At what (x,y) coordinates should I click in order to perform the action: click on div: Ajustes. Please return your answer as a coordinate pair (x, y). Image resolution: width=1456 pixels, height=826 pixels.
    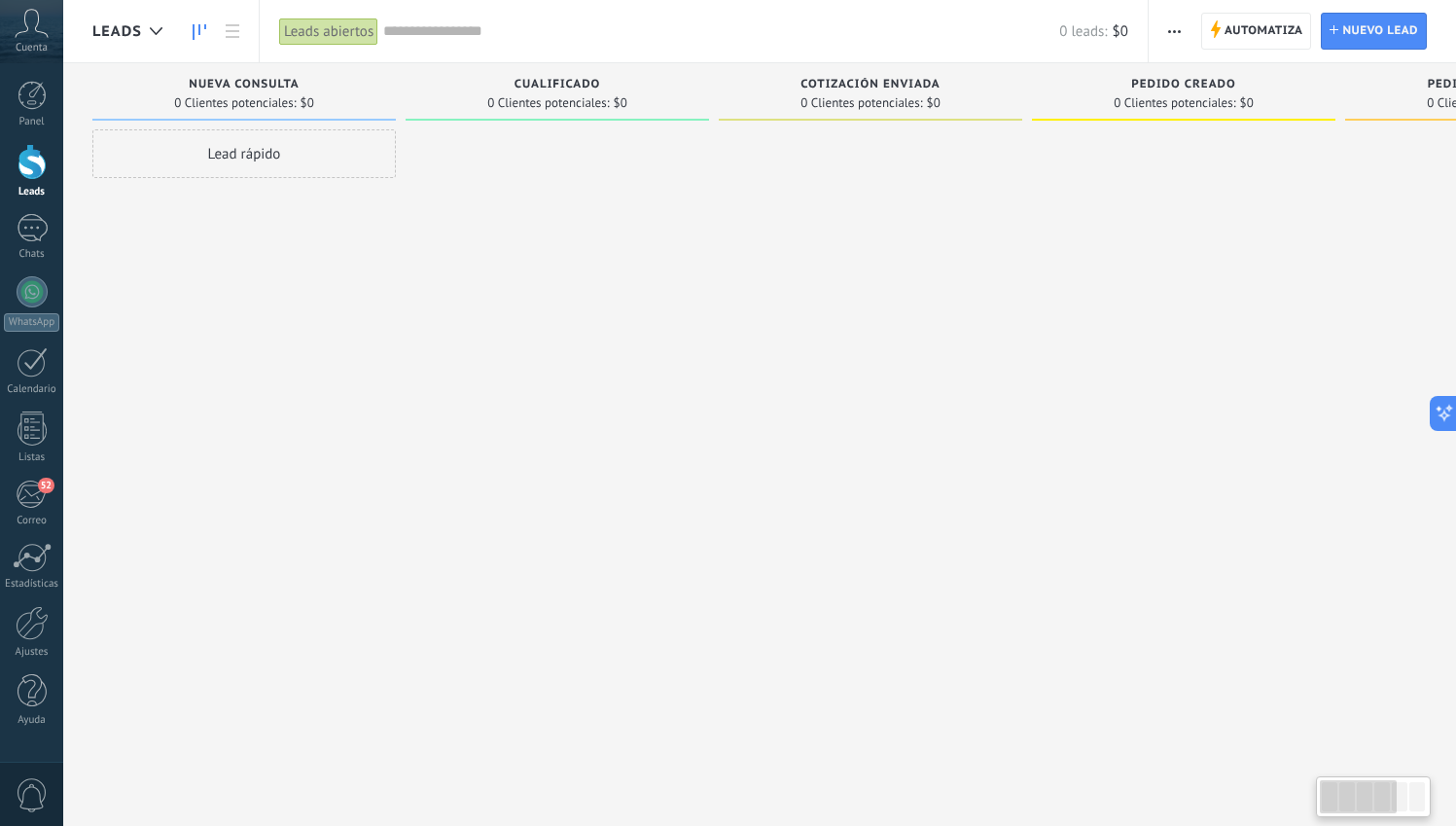
    Looking at the image, I should click on (33, 652).